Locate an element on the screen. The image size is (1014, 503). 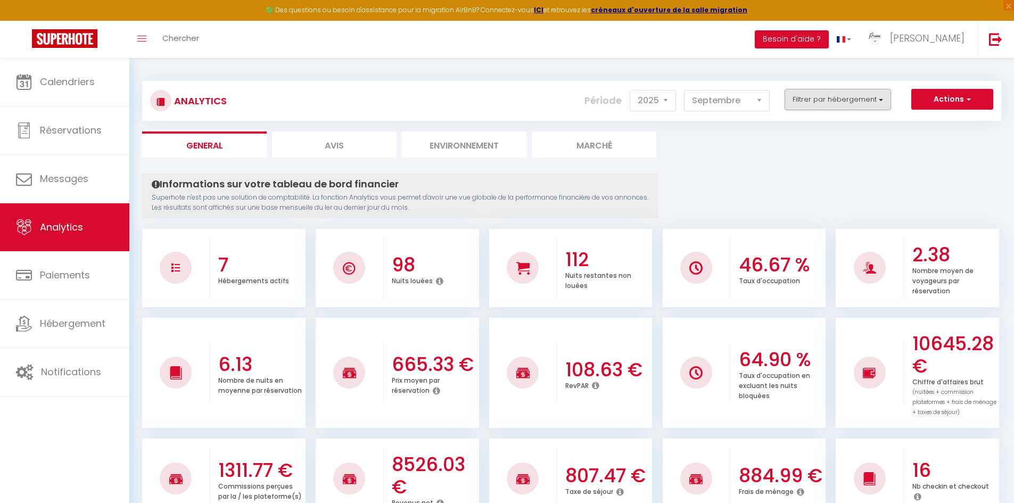
label: Période is located at coordinates (603, 101).